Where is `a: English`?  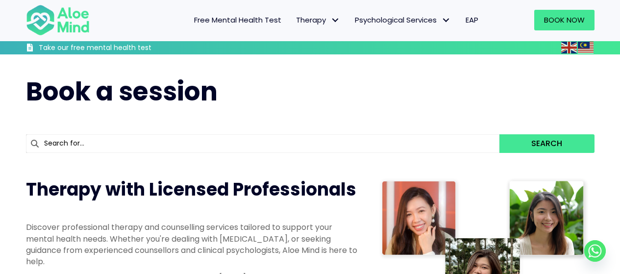
a: English is located at coordinates (570, 47).